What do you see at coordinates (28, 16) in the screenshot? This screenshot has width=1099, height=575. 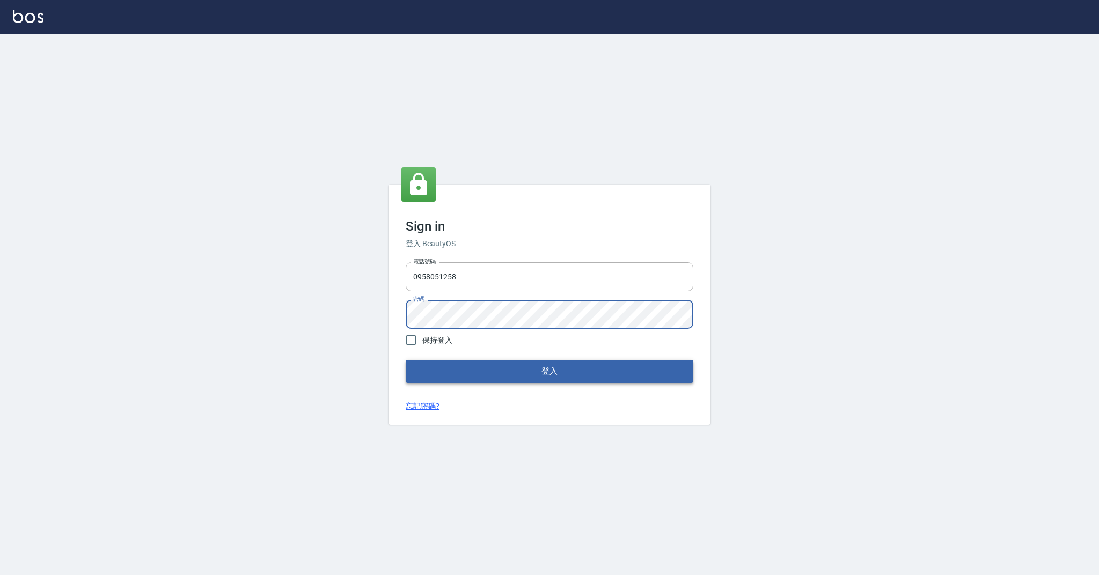 I see `img: Logo` at bounding box center [28, 16].